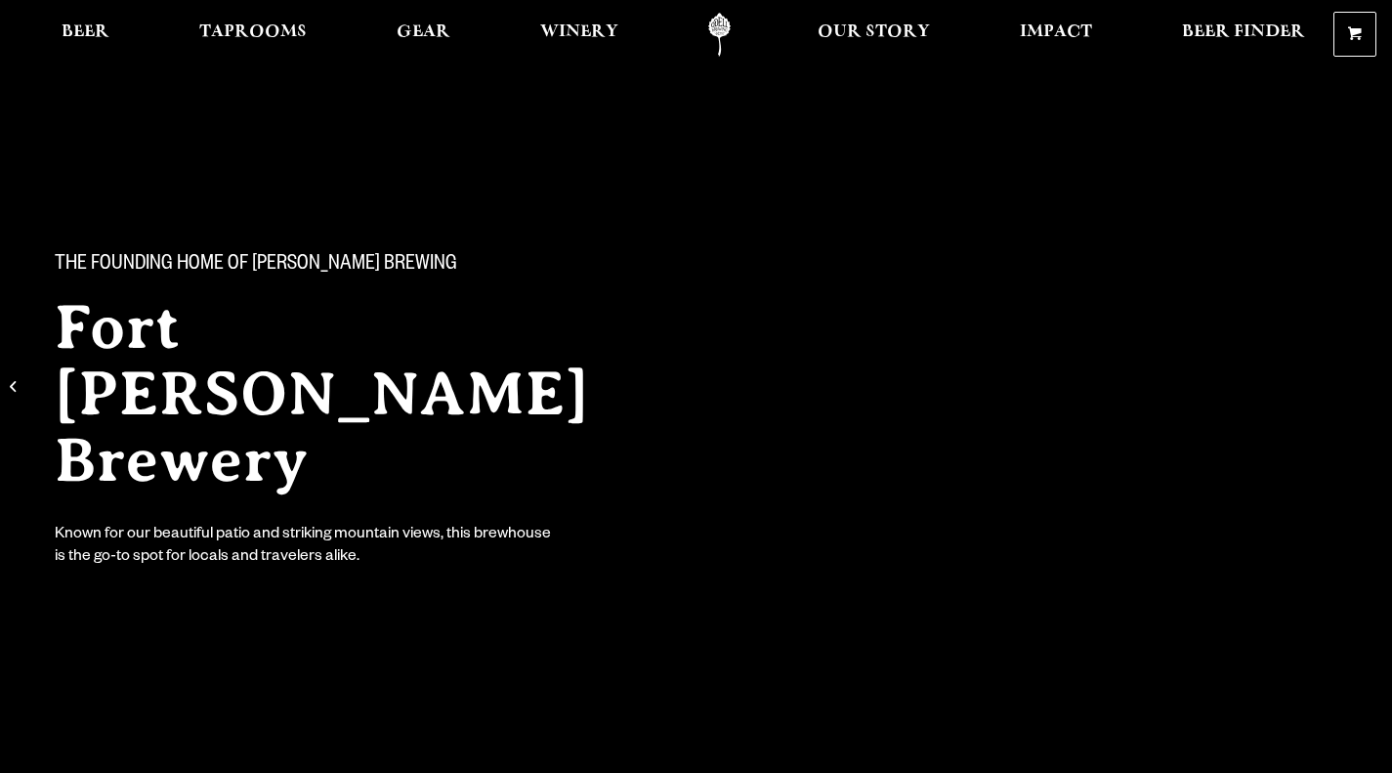 Image resolution: width=1392 pixels, height=773 pixels. What do you see at coordinates (253, 32) in the screenshot?
I see `span: Taprooms` at bounding box center [253, 32].